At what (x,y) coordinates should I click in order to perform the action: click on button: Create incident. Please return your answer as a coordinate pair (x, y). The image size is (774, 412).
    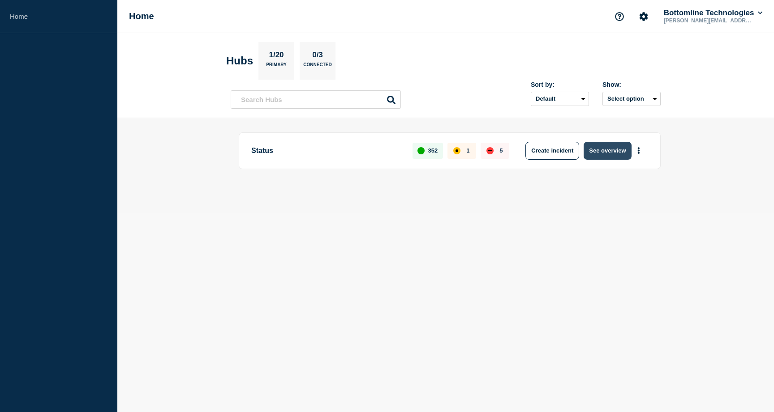
    Looking at the image, I should click on (552, 151).